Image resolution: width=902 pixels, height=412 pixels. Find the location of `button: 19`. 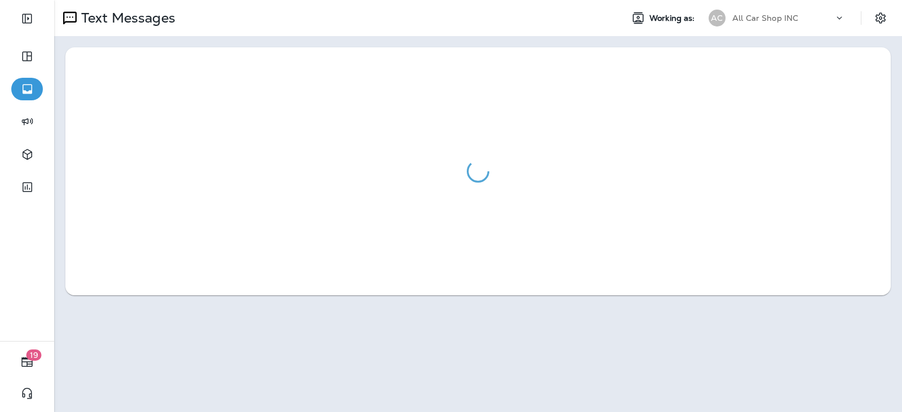

button: 19 is located at coordinates (27, 362).